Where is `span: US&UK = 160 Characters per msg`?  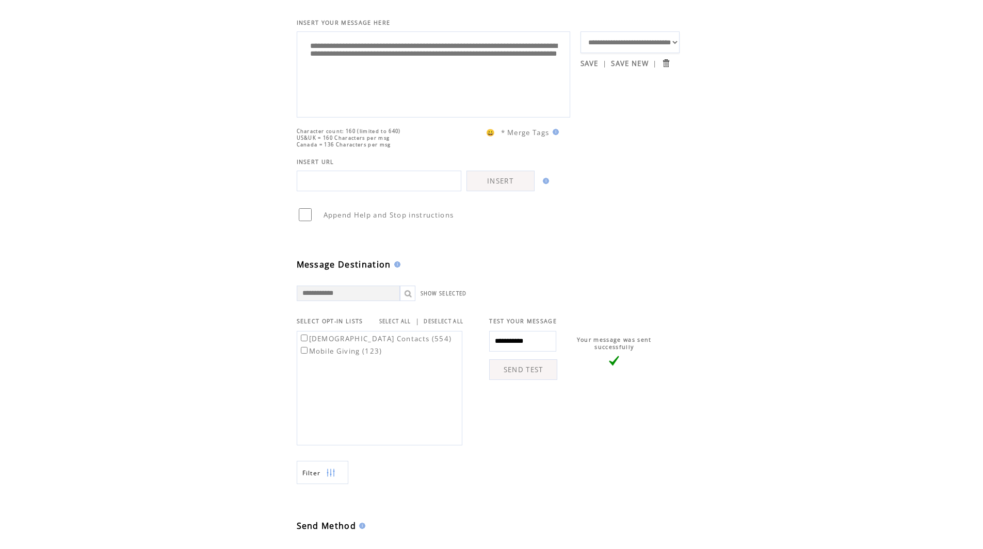 span: US&UK = 160 Characters per msg is located at coordinates (343, 138).